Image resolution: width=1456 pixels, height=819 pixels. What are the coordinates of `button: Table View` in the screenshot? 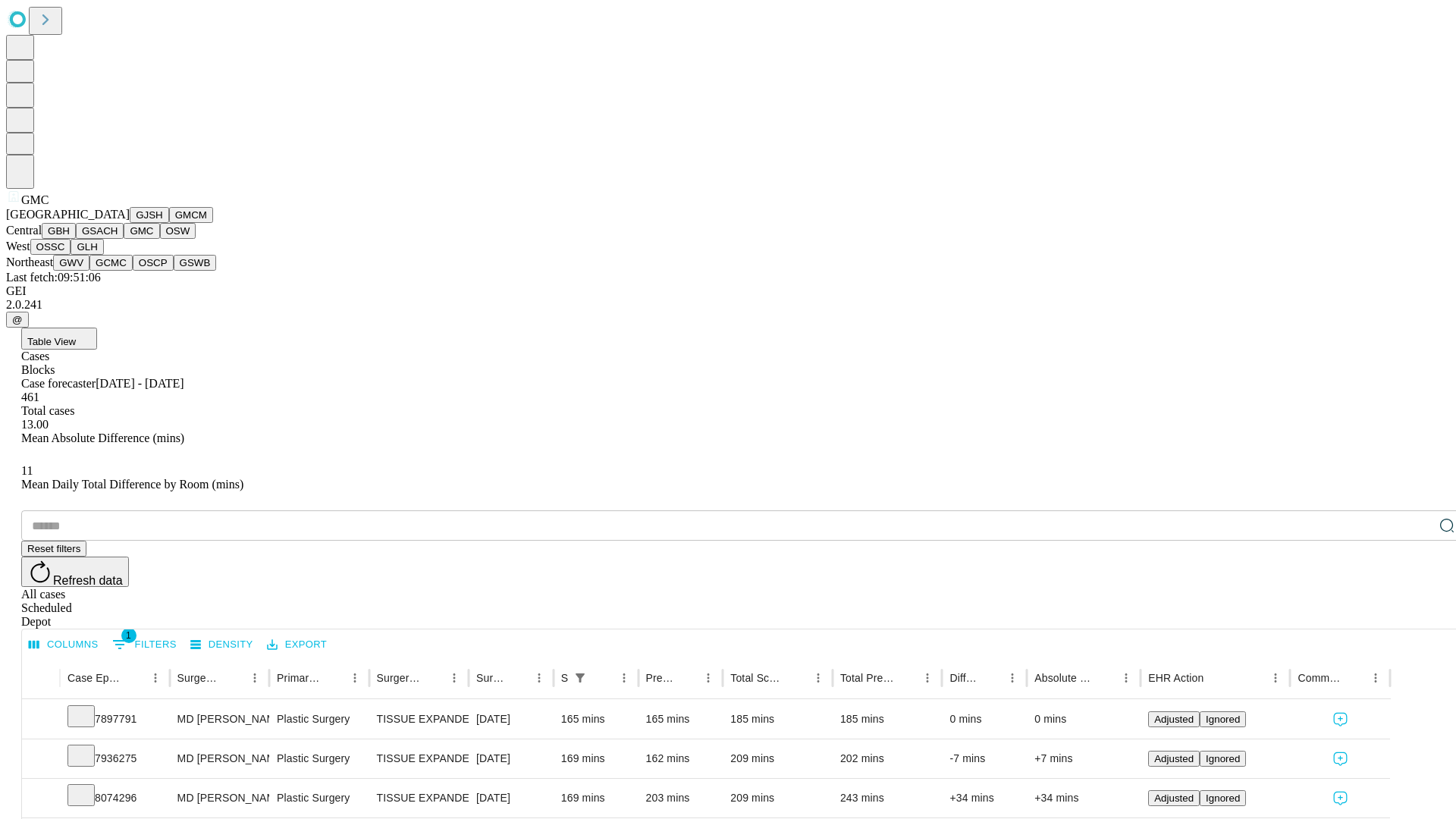 It's located at (59, 338).